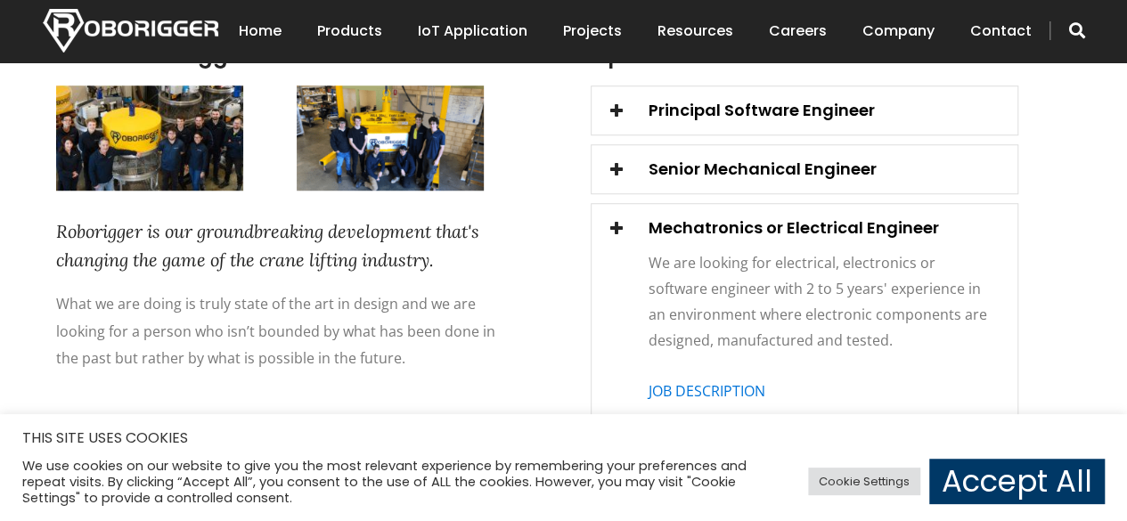 This screenshot has width=1127, height=521. Describe the element at coordinates (563, 438) in the screenshot. I see `h5: THIS SITE USES COOKIES` at that location.